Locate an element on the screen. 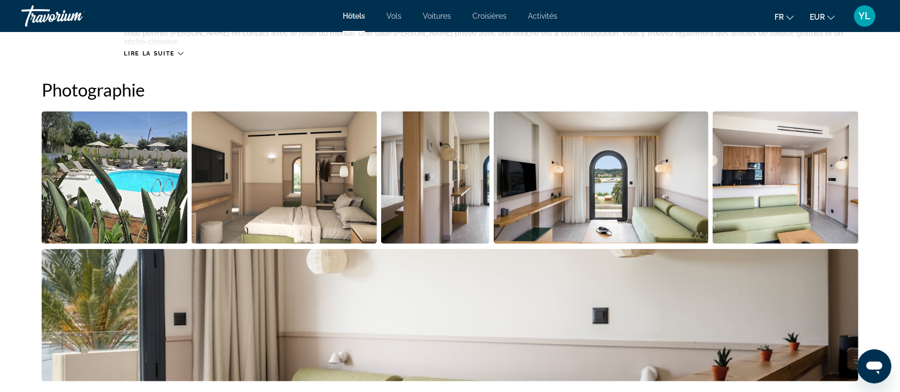 The height and width of the screenshot is (392, 900). span: Lire la suite is located at coordinates (149, 53).